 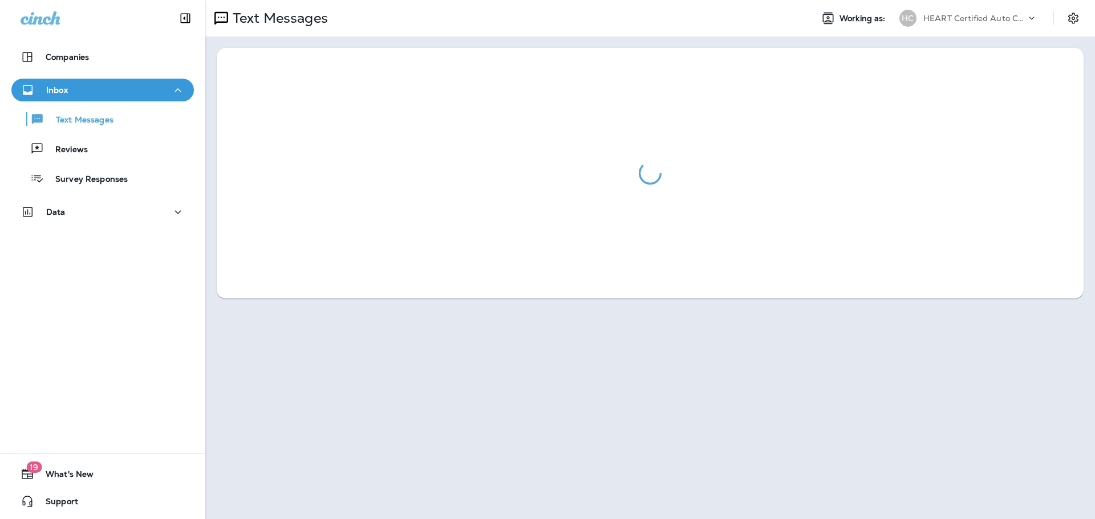 What do you see at coordinates (185, 18) in the screenshot?
I see `button: Collapse Sidebar` at bounding box center [185, 18].